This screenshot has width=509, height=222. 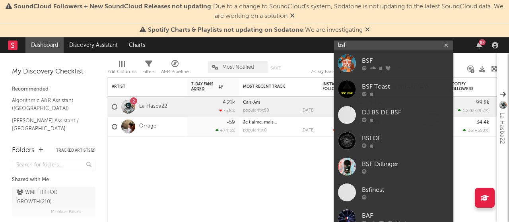 What do you see at coordinates (479, 45) in the screenshot?
I see `button: 97` at bounding box center [479, 45].